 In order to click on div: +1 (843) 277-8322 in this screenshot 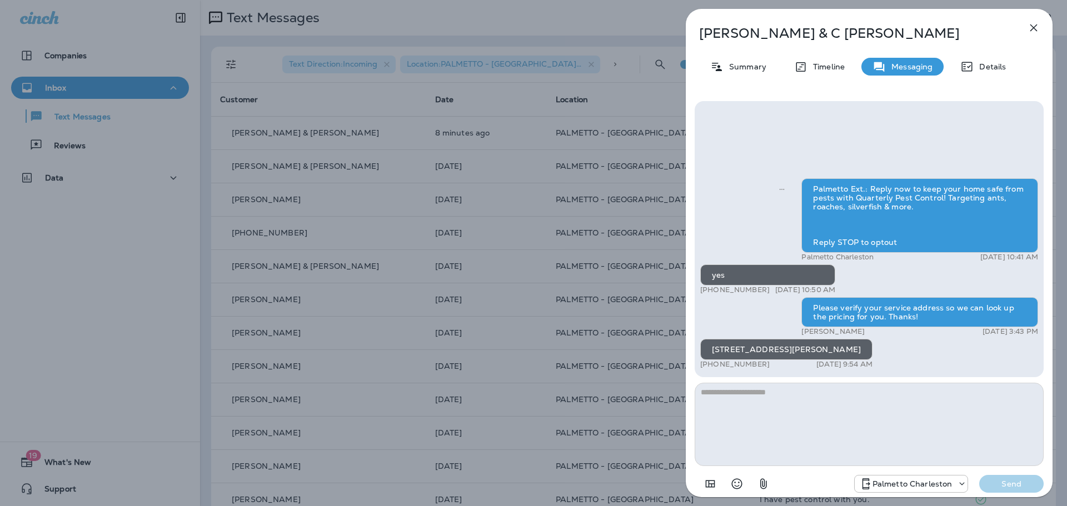, I will do `click(911, 484)`.